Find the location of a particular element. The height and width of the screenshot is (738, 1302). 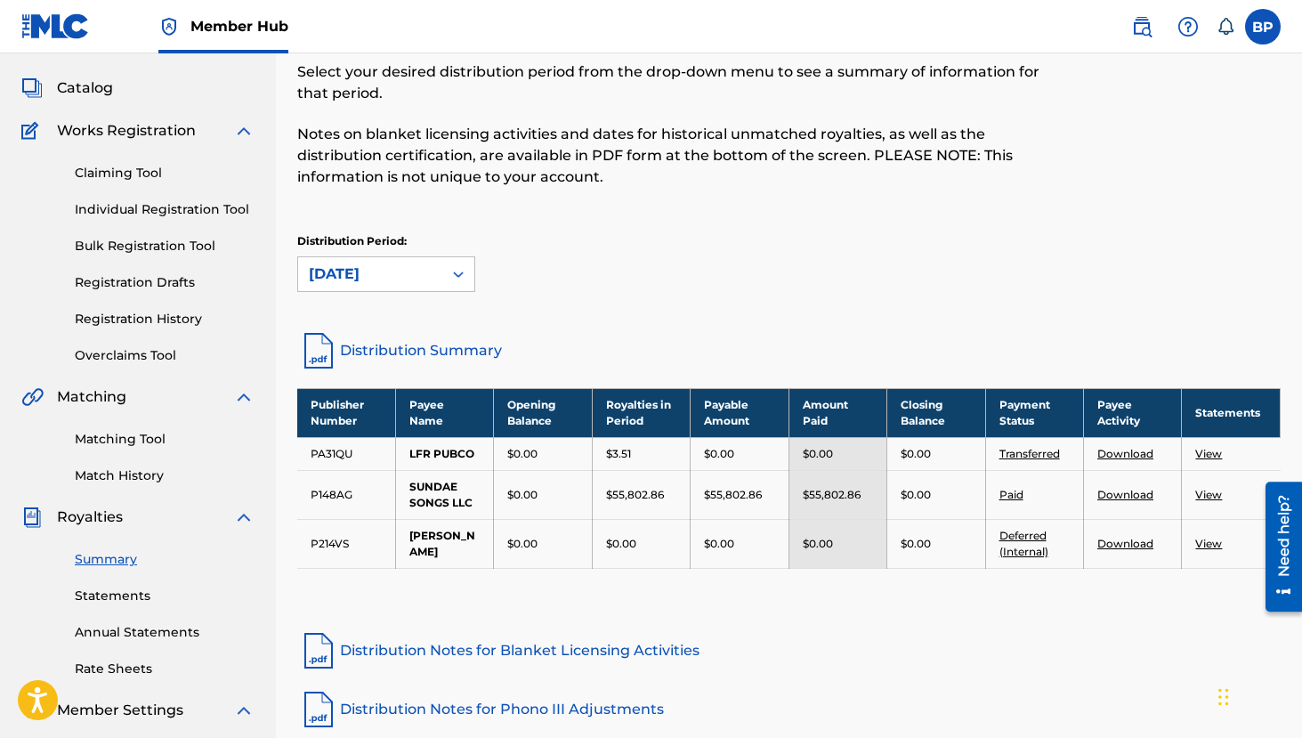

div: Open Resource Center is located at coordinates (31, 71).